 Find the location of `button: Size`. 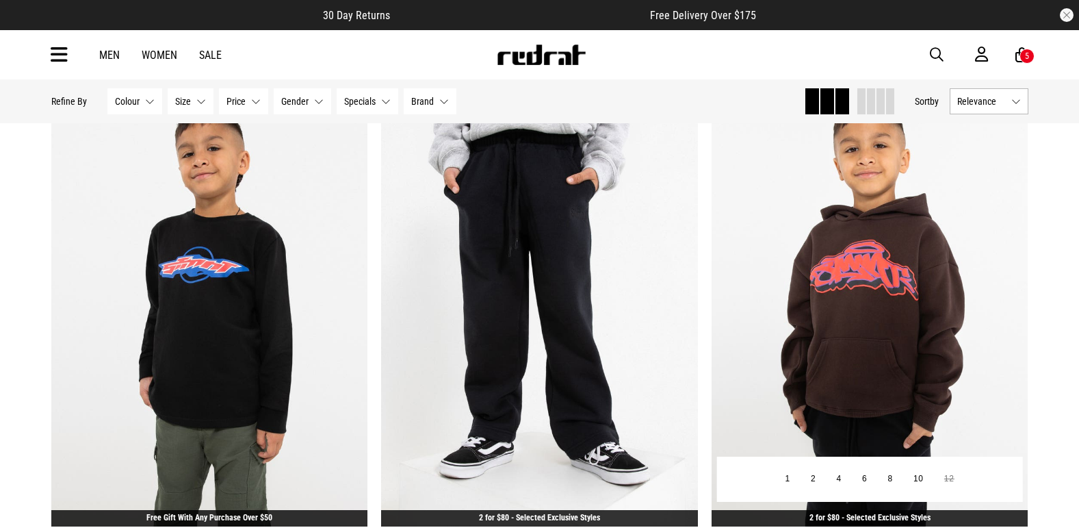

button: Size is located at coordinates (190, 101).